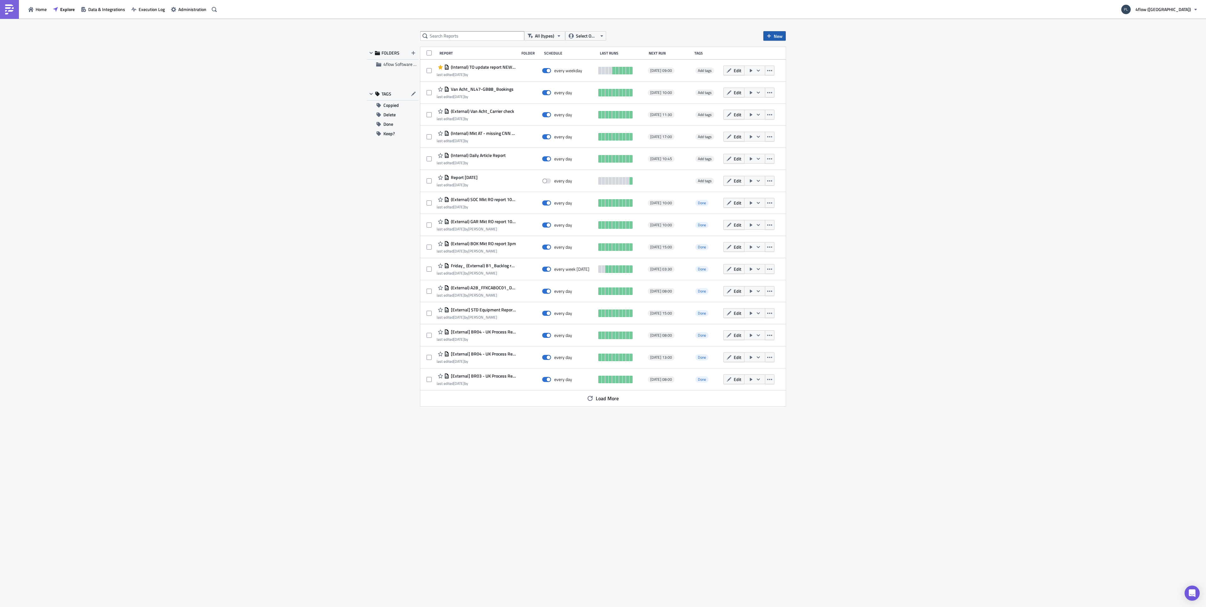 The width and height of the screenshot is (1206, 607). I want to click on span: Friday_ (External) B1_Backlog report, so click(483, 266).